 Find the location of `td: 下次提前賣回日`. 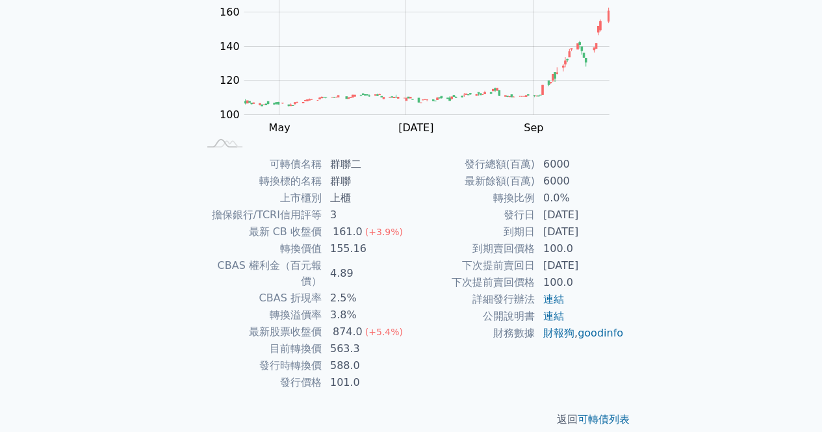

td: 下次提前賣回日 is located at coordinates (473, 266).